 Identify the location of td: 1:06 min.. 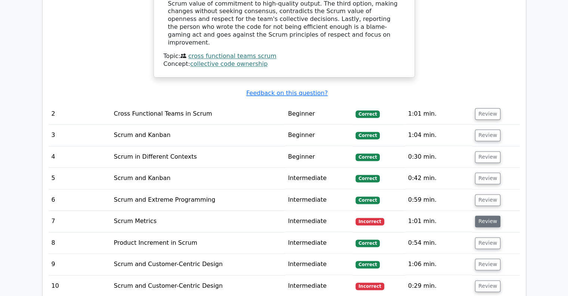
(439, 264).